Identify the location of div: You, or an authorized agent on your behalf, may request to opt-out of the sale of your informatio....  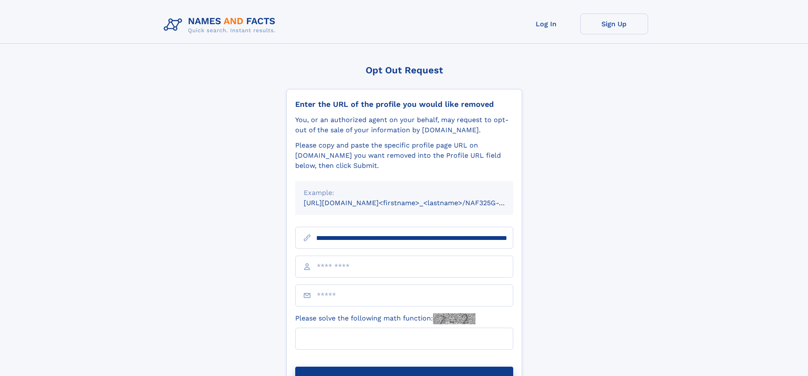
(404, 125).